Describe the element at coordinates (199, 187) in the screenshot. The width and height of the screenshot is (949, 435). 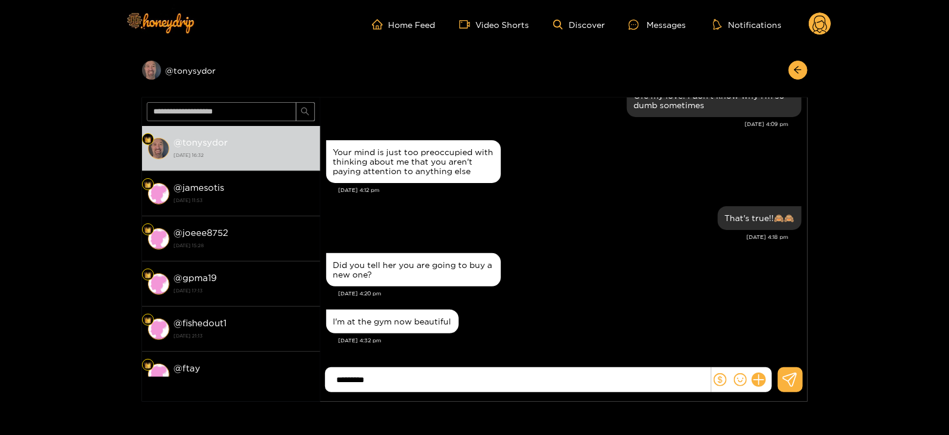
I see `strong: @ jamesotis` at that location.